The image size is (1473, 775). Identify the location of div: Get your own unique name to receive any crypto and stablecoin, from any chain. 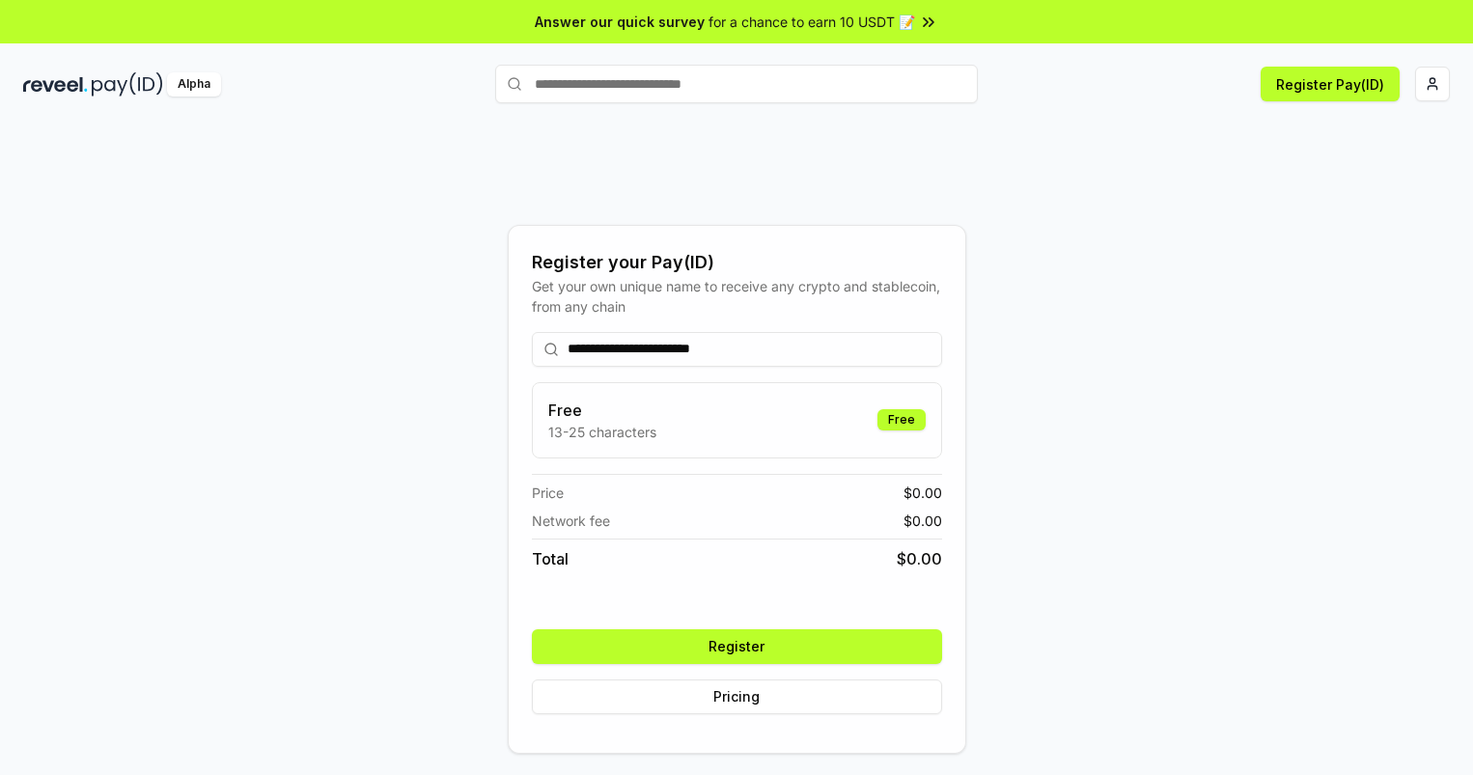
(737, 296).